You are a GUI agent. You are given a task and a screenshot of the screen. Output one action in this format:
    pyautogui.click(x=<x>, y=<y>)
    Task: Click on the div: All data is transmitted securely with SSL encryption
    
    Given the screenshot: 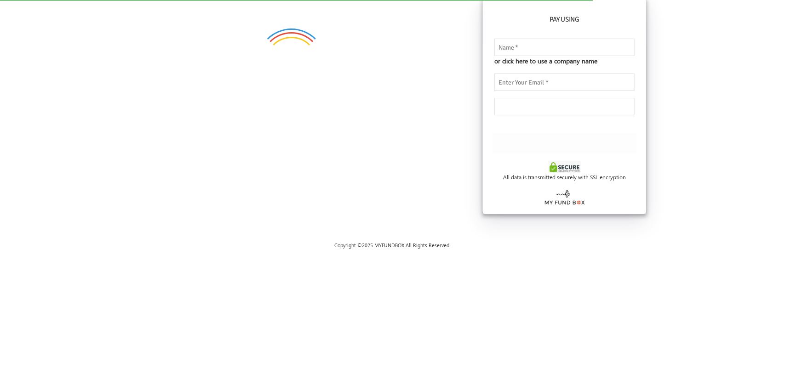 What is the action you would take?
    pyautogui.click(x=564, y=177)
    